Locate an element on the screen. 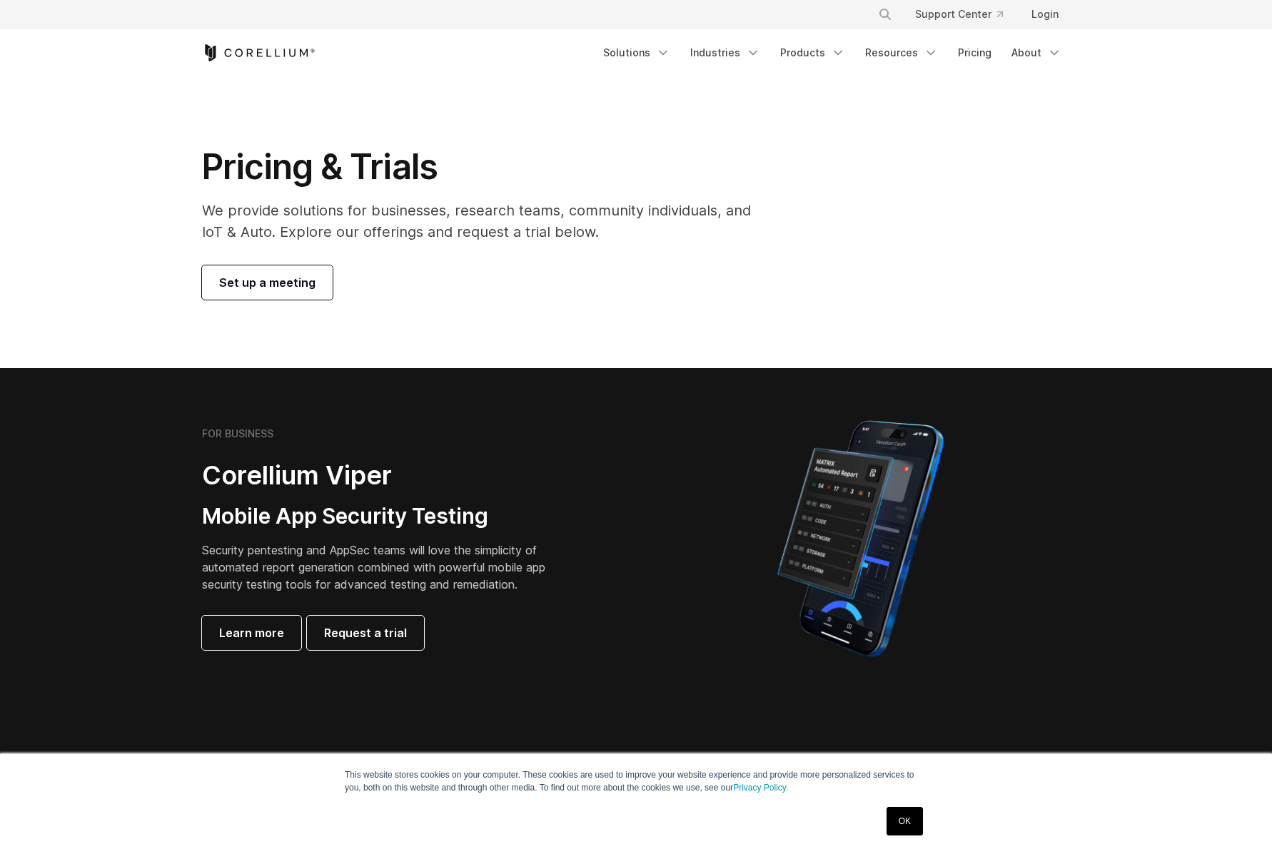 The image size is (1272, 854). a: Solutions is located at coordinates (637, 53).